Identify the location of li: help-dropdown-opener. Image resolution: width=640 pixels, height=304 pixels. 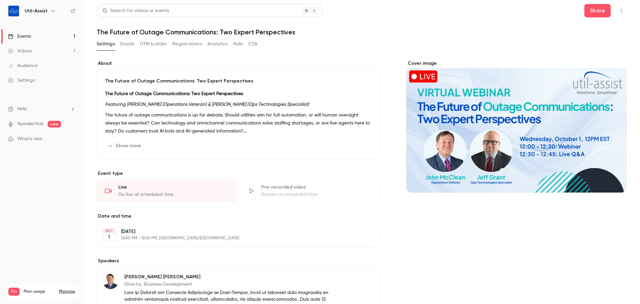
(42, 109).